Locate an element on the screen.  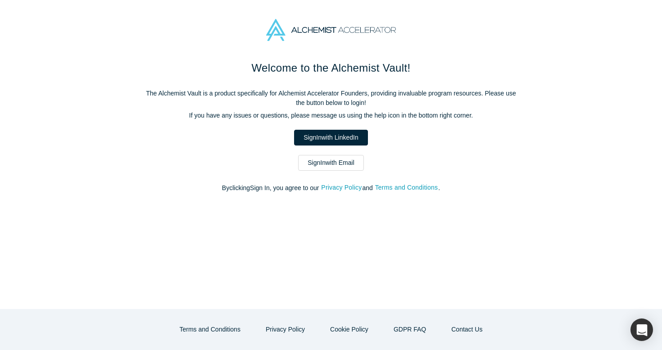
p: By clicking Sign In , you agree to our and . is located at coordinates (331, 188).